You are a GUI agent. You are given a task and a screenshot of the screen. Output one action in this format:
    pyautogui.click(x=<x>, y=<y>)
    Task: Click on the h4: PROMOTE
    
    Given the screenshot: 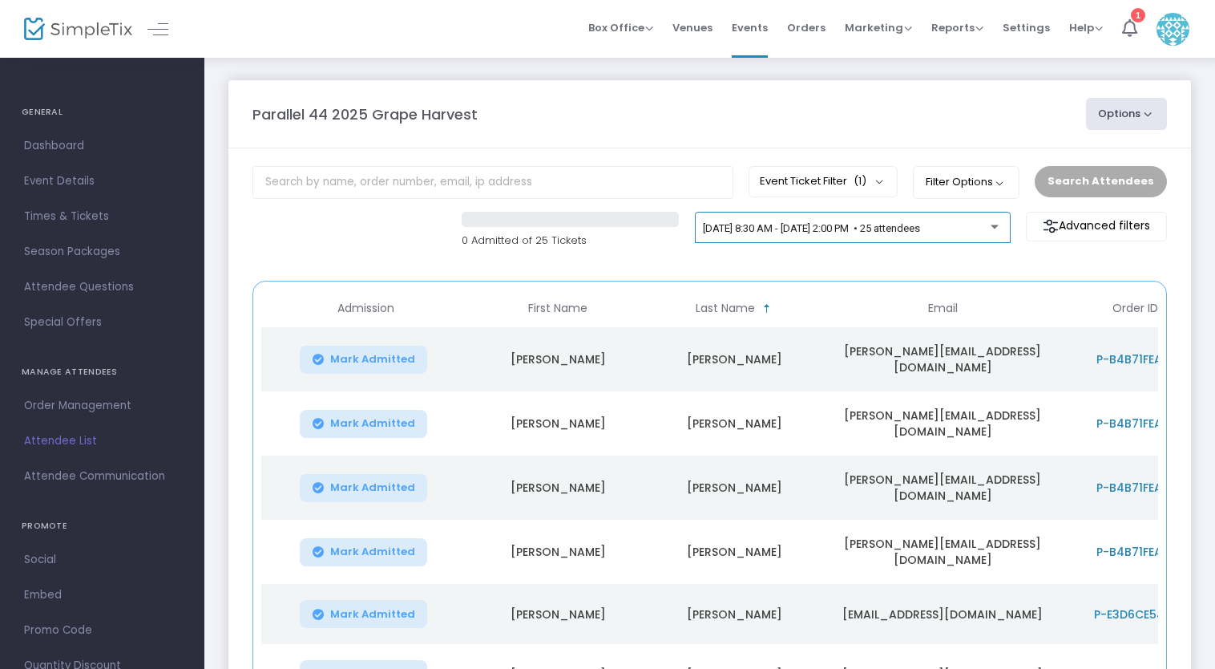 What is the action you would take?
    pyautogui.click(x=102, y=526)
    